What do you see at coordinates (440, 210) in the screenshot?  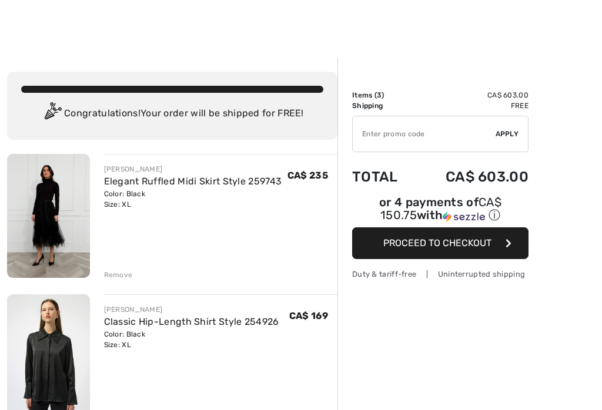 I see `div: or 4 payments of with` at bounding box center [440, 210].